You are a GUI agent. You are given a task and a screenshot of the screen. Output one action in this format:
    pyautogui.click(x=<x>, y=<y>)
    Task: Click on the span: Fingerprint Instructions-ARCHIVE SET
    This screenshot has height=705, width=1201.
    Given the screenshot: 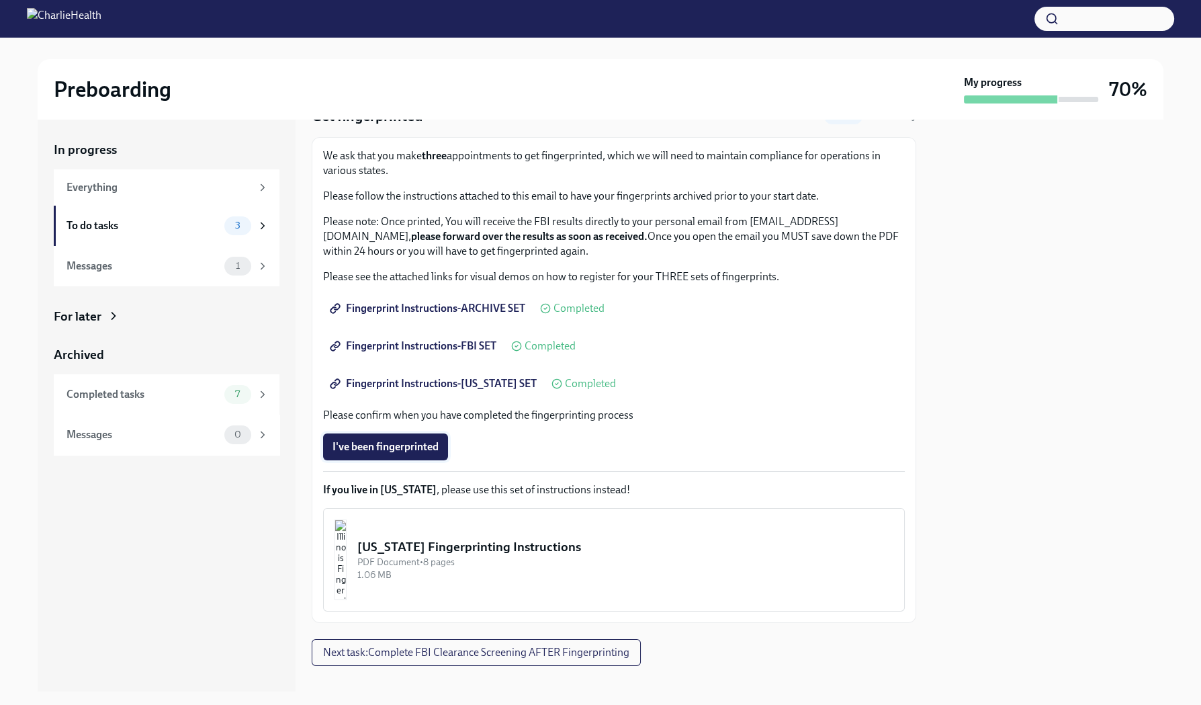 What is the action you would take?
    pyautogui.click(x=429, y=308)
    